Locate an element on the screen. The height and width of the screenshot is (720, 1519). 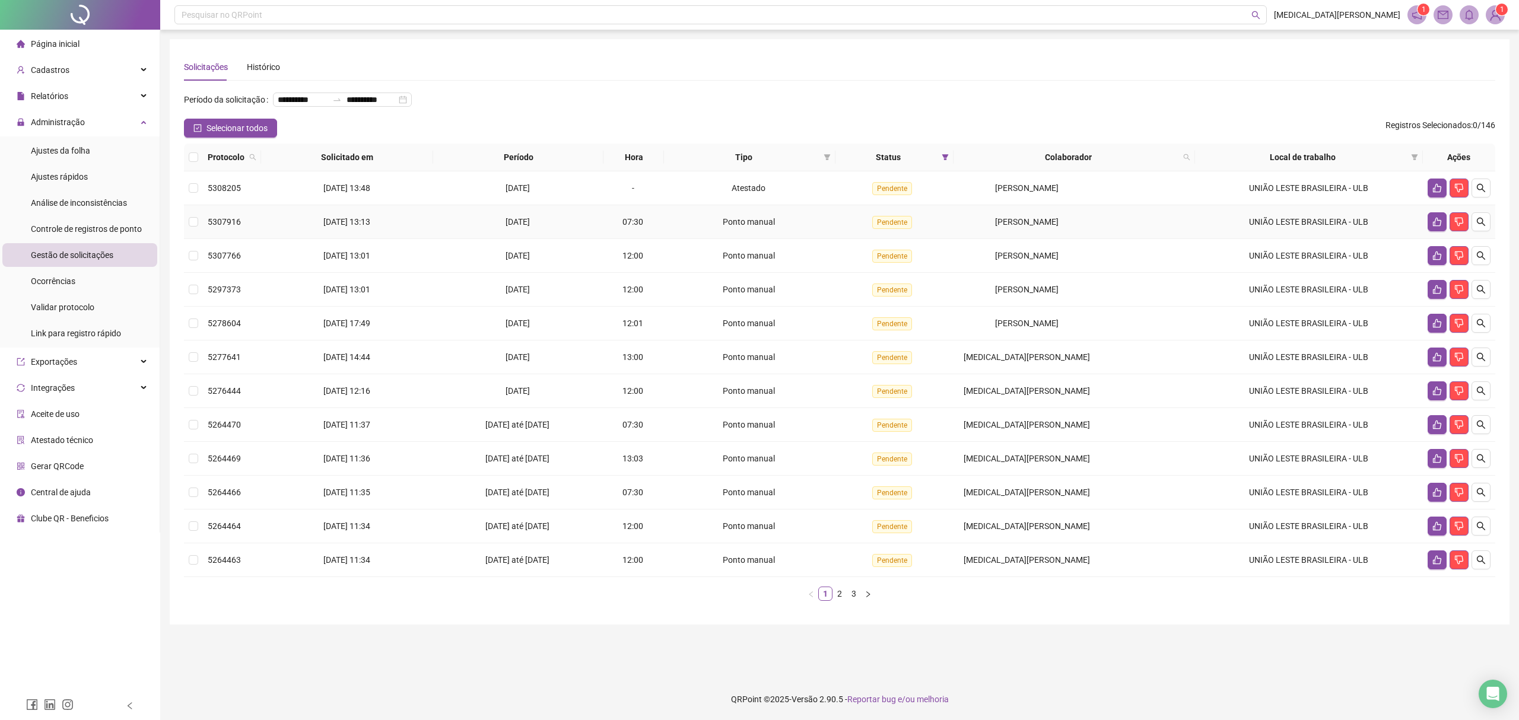
span: Exportações is located at coordinates (54, 362).